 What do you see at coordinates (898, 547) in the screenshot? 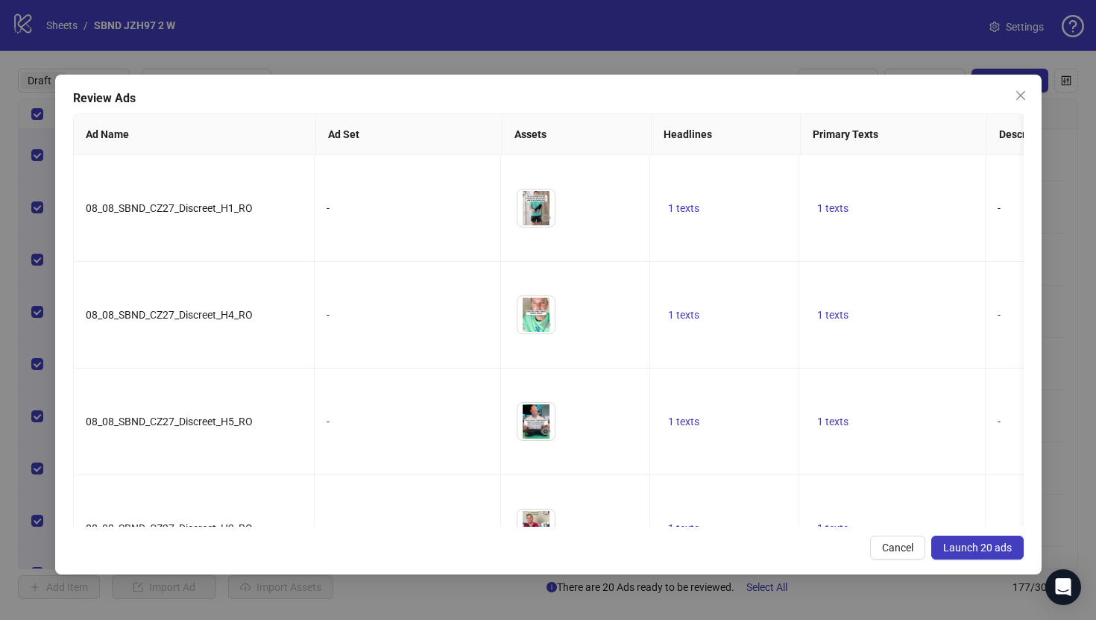
I see `span: Cancel` at bounding box center [898, 547].